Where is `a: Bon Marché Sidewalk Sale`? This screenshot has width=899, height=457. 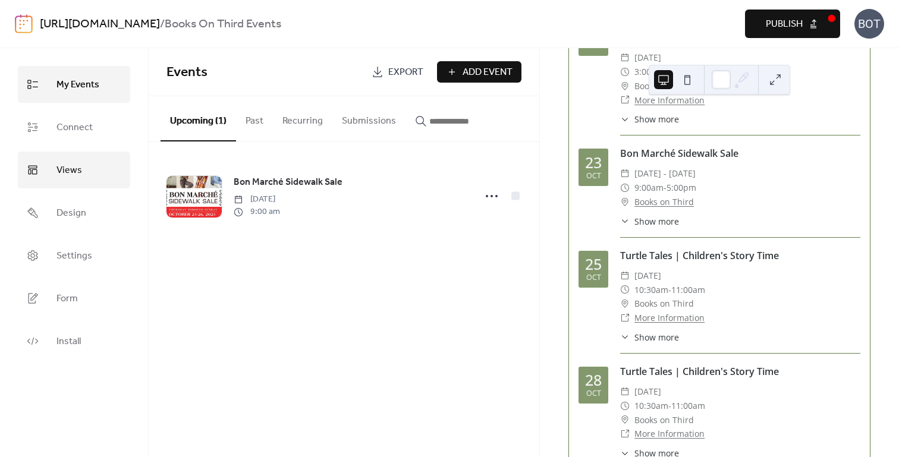 a: Bon Marché Sidewalk Sale is located at coordinates (288, 183).